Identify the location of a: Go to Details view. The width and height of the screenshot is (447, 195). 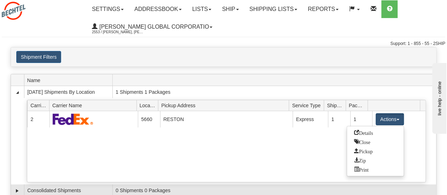
(375, 132).